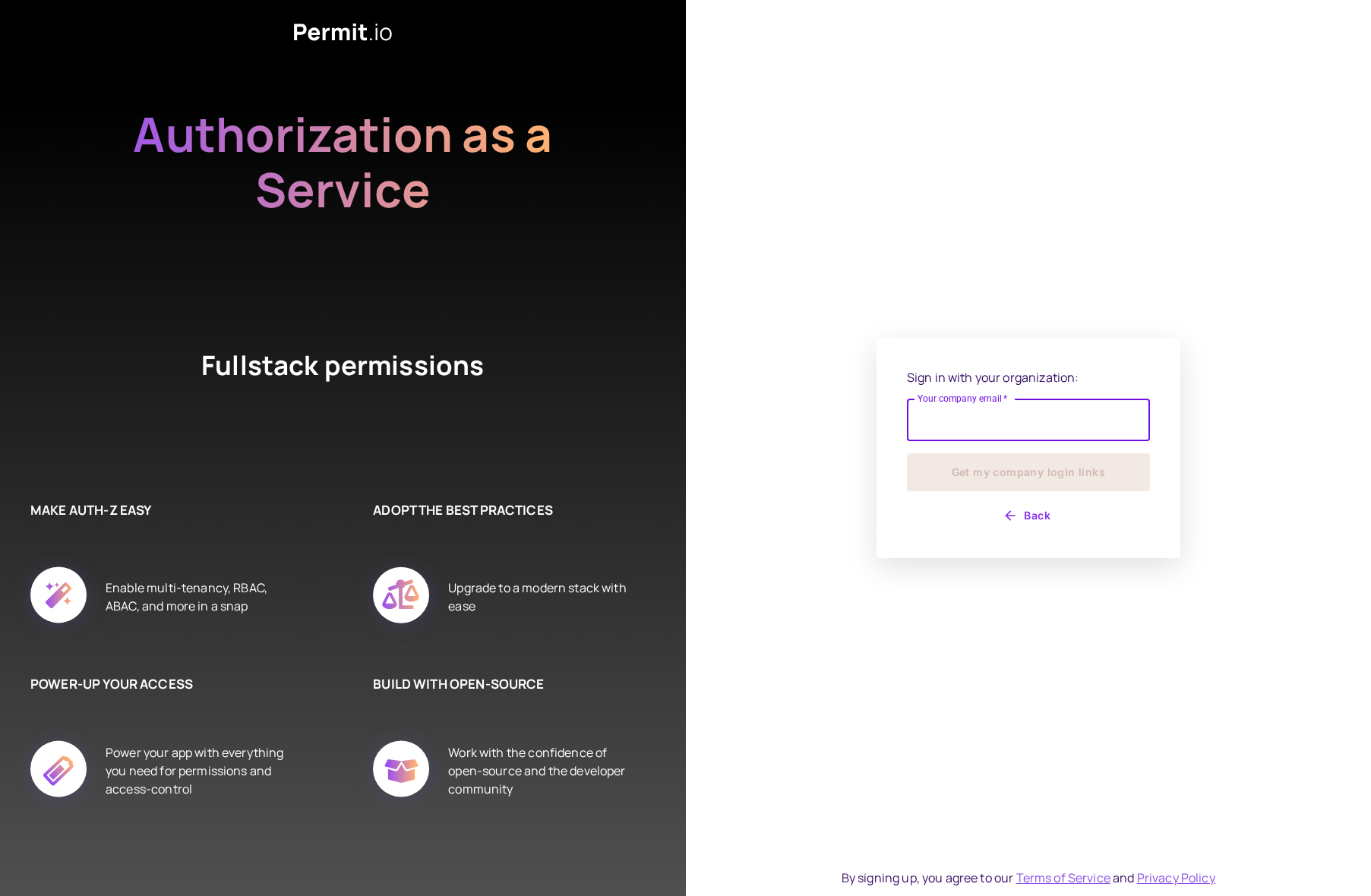  Describe the element at coordinates (1028, 877) in the screenshot. I see `div: By signing up, you agree to our and` at that location.